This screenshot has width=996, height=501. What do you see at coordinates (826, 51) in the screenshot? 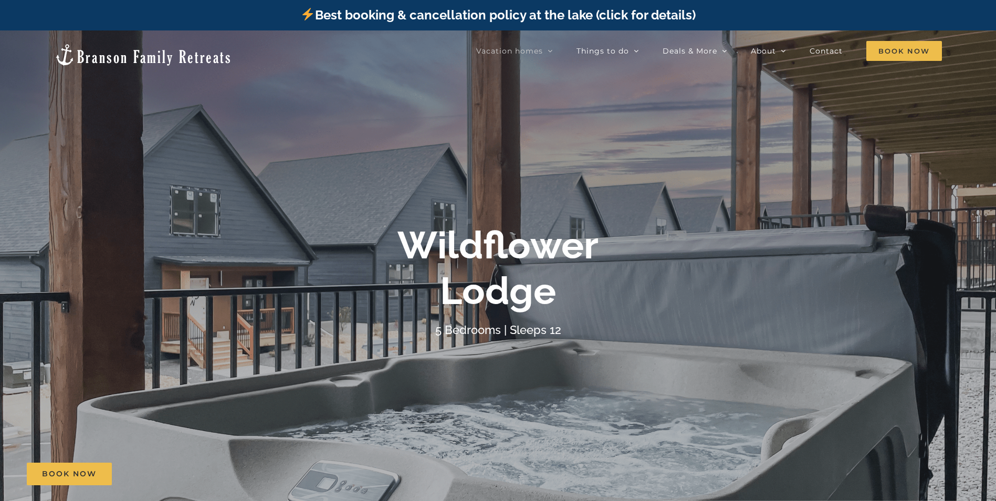
I see `span: Contact` at bounding box center [826, 51].